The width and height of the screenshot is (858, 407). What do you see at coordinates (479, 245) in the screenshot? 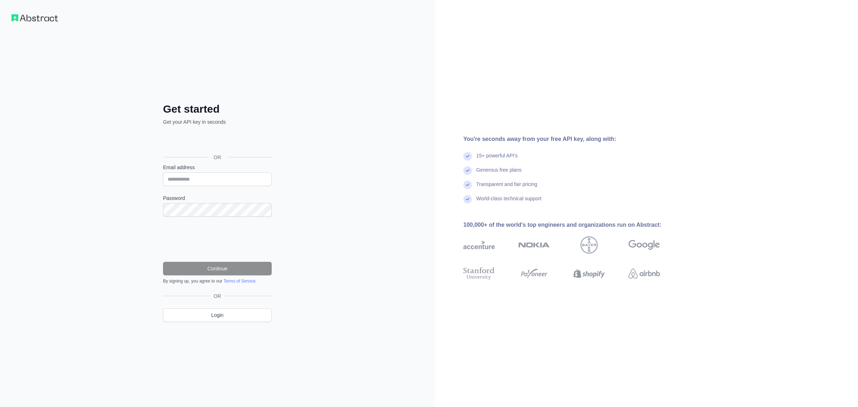
I see `img: accenture` at bounding box center [479, 245].